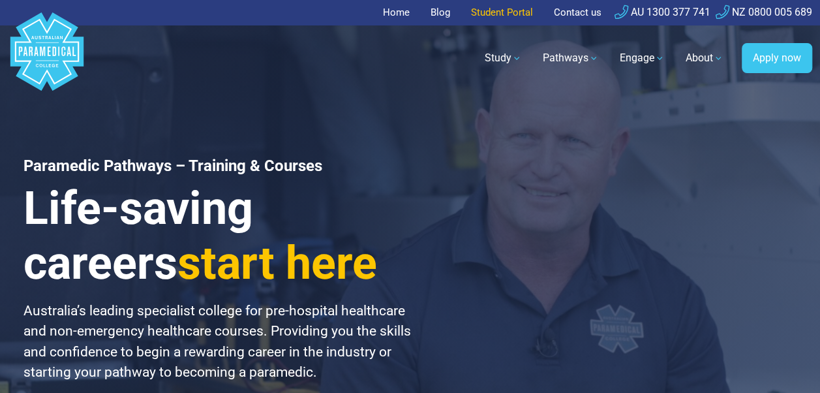  Describe the element at coordinates (277, 263) in the screenshot. I see `span: start here` at that location.